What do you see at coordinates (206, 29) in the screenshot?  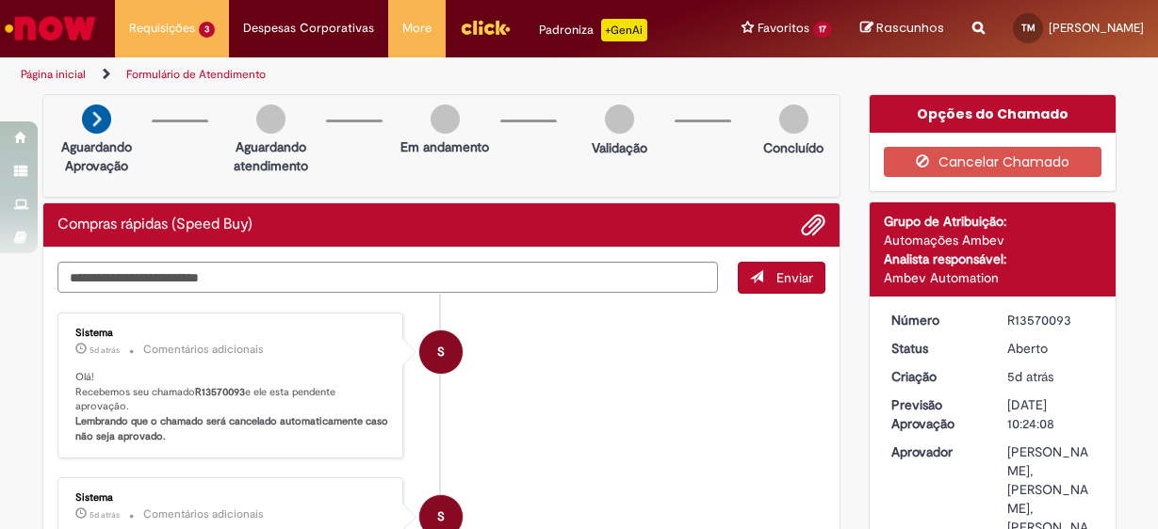 I see `span: 3` at bounding box center [206, 29].